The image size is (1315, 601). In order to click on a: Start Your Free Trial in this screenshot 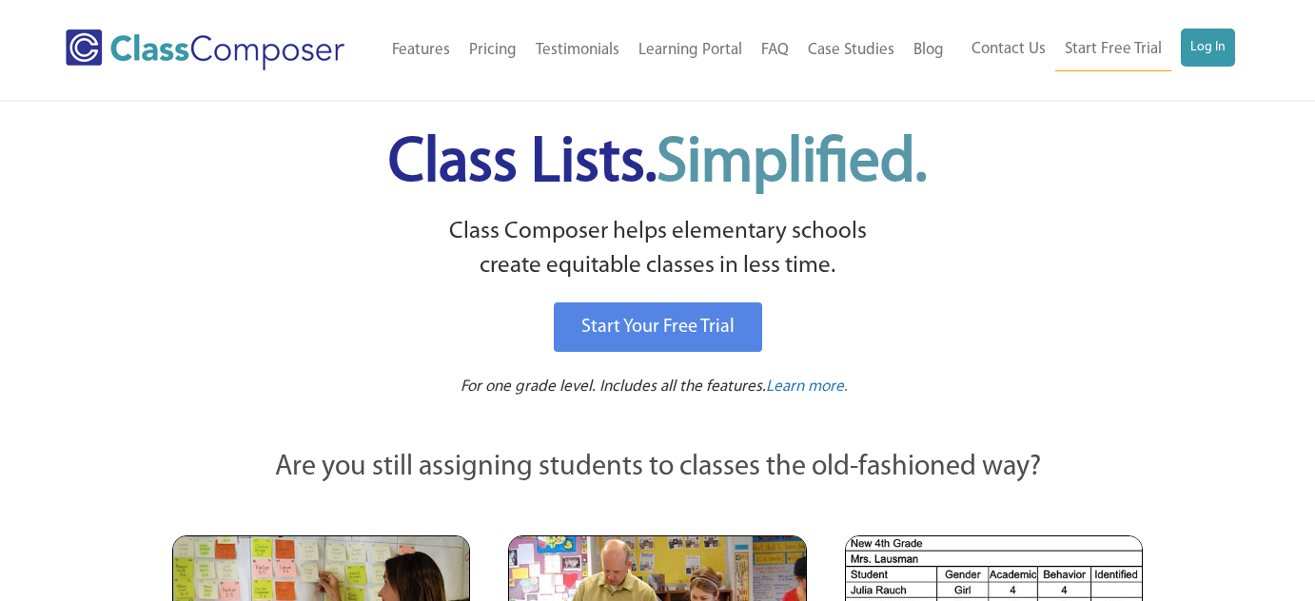, I will do `click(658, 327)`.